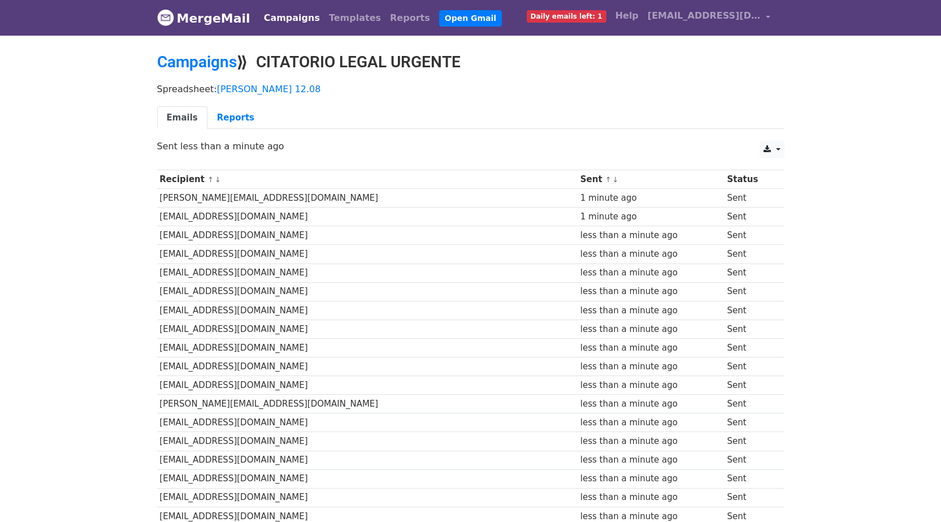 This screenshot has width=941, height=522. I want to click on a: Emails, so click(182, 118).